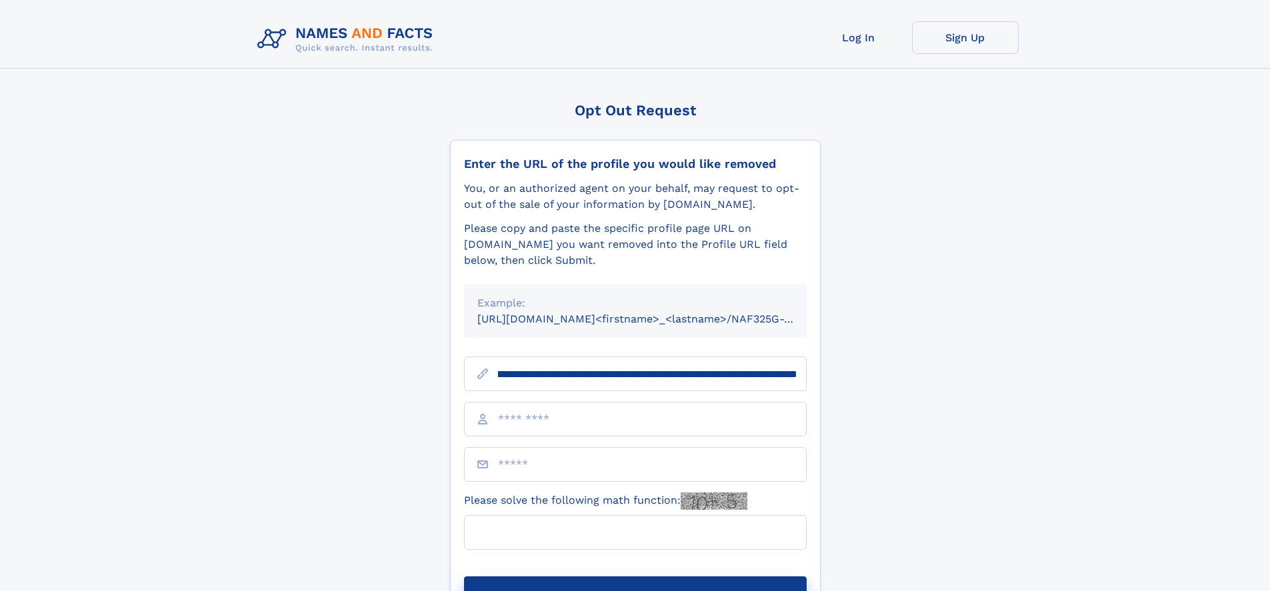  Describe the element at coordinates (635, 303) in the screenshot. I see `div: Example:` at that location.